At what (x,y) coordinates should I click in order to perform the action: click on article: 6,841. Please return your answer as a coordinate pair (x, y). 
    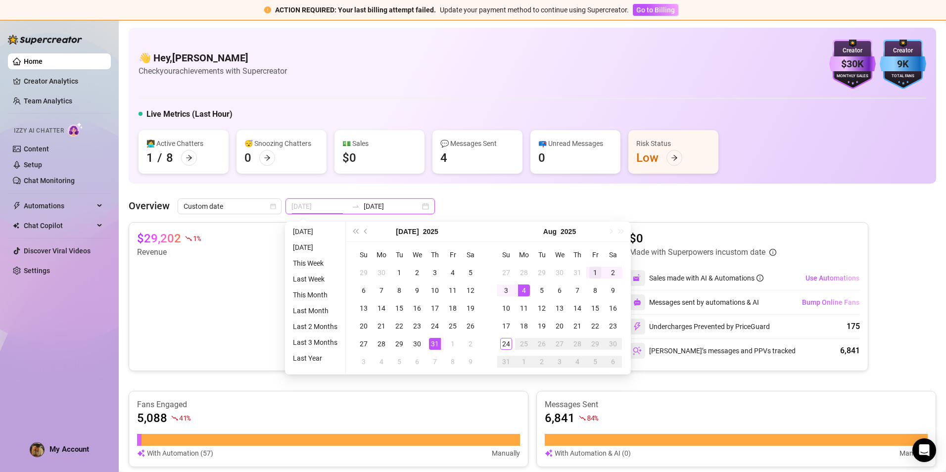
    Looking at the image, I should click on (560, 418).